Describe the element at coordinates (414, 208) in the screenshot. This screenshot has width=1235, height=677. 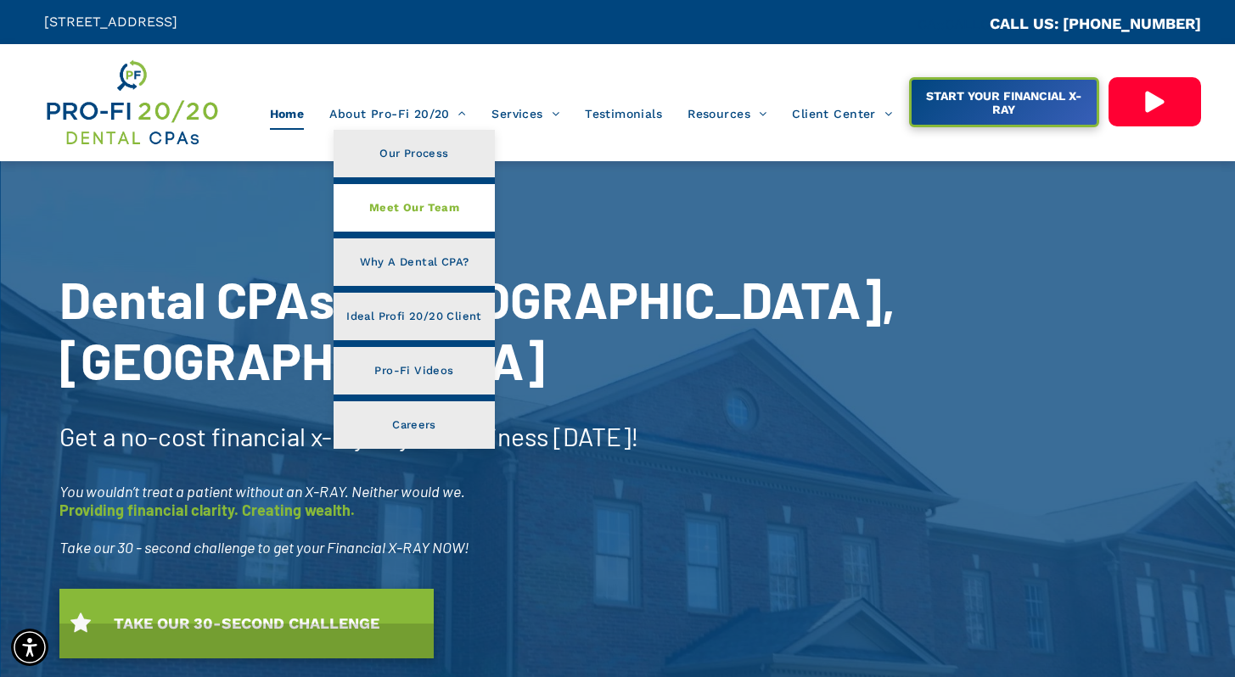
I see `span: Meet Our Team` at that location.